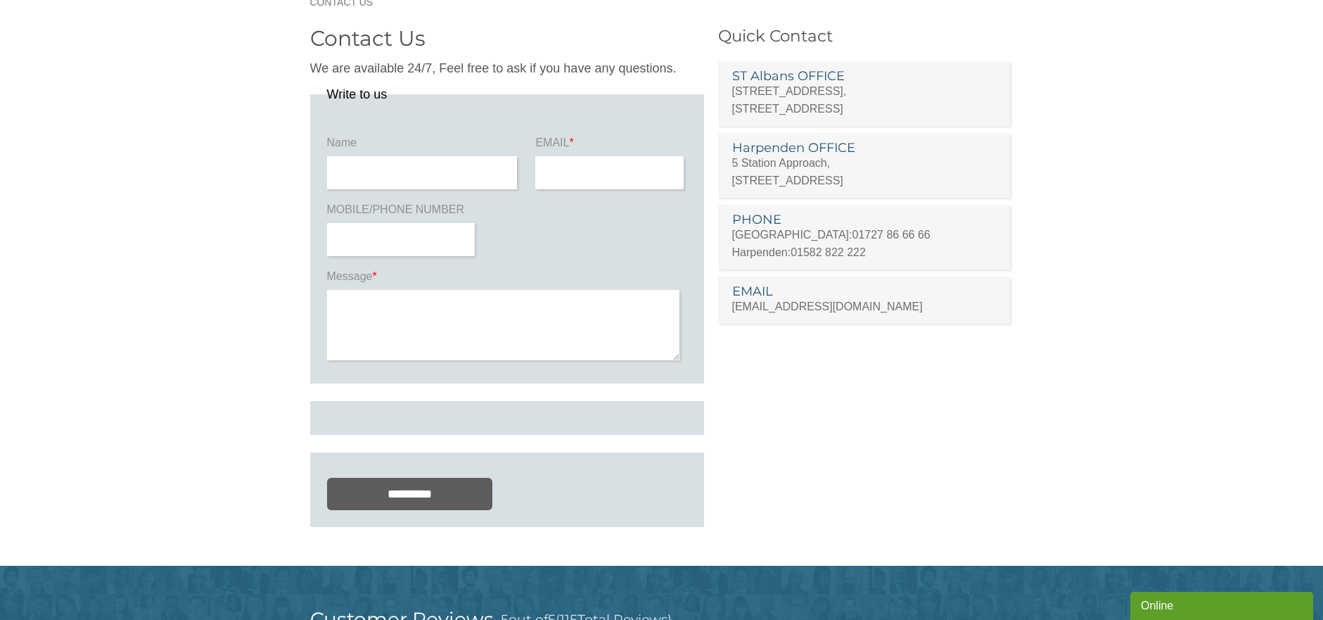 The width and height of the screenshot is (1323, 620). Describe the element at coordinates (865, 252) in the screenshot. I see `p: Harpenden:` at that location.